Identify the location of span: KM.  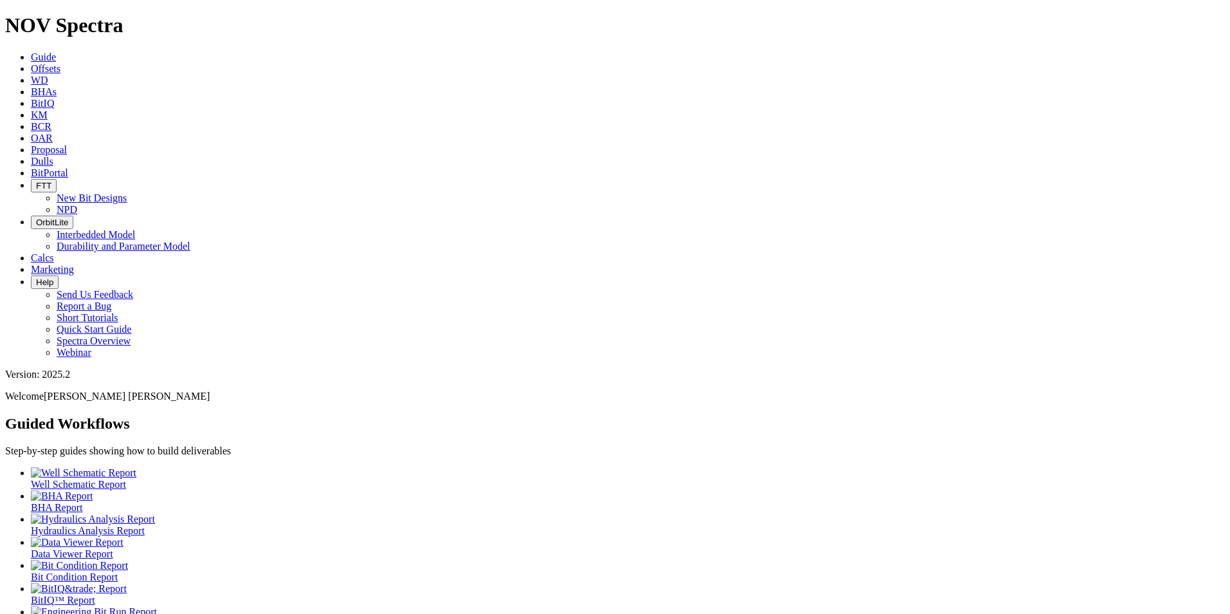
(39, 115).